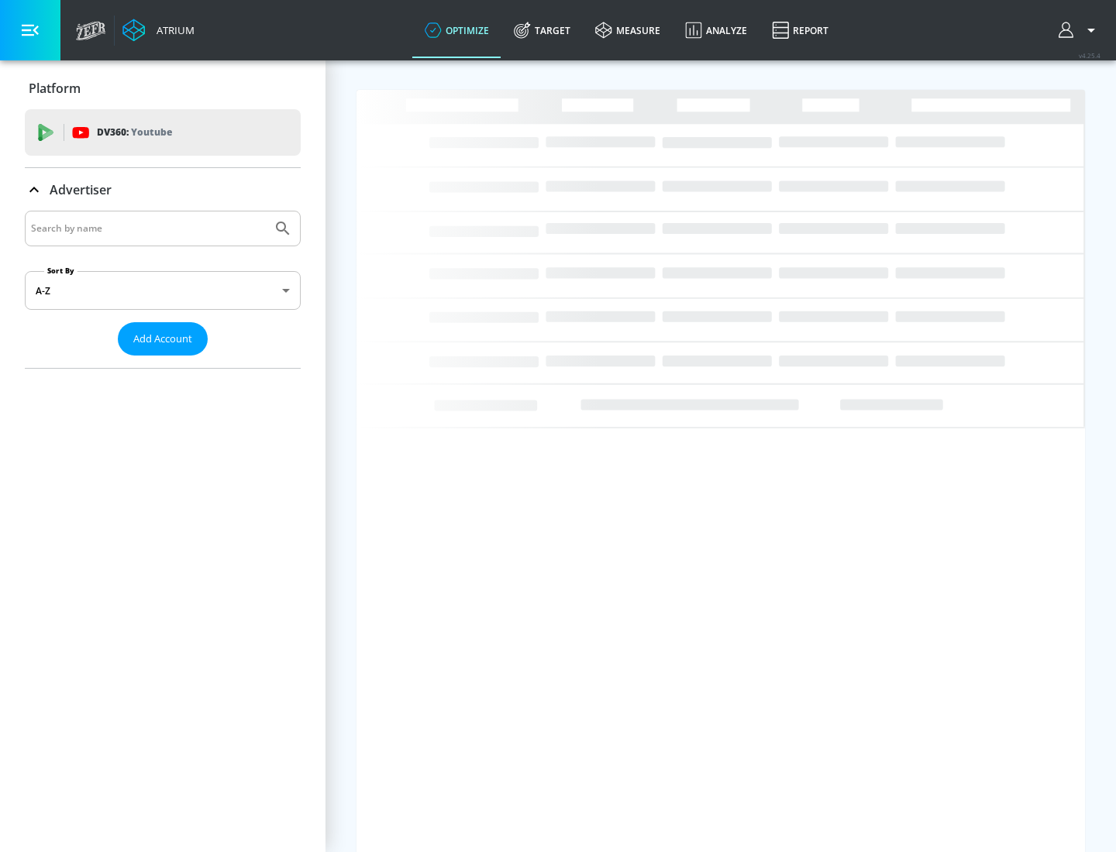 The image size is (1116, 852). I want to click on a: Analyze, so click(716, 30).